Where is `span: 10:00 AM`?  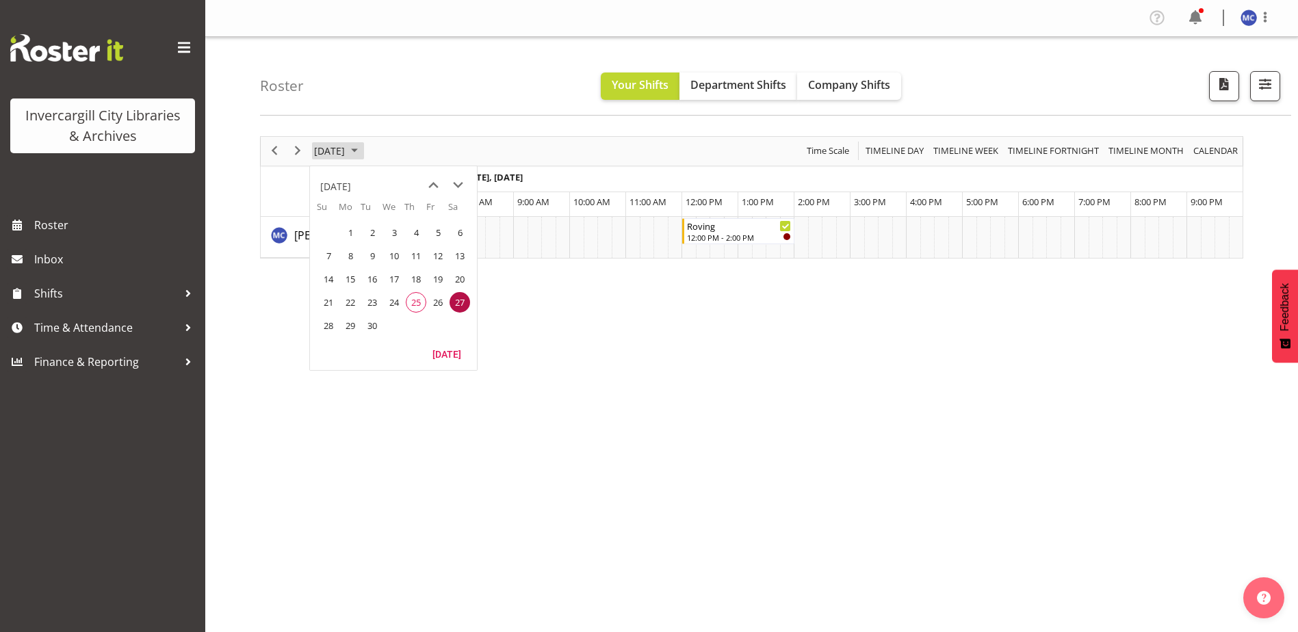
span: 10:00 AM is located at coordinates (592, 202).